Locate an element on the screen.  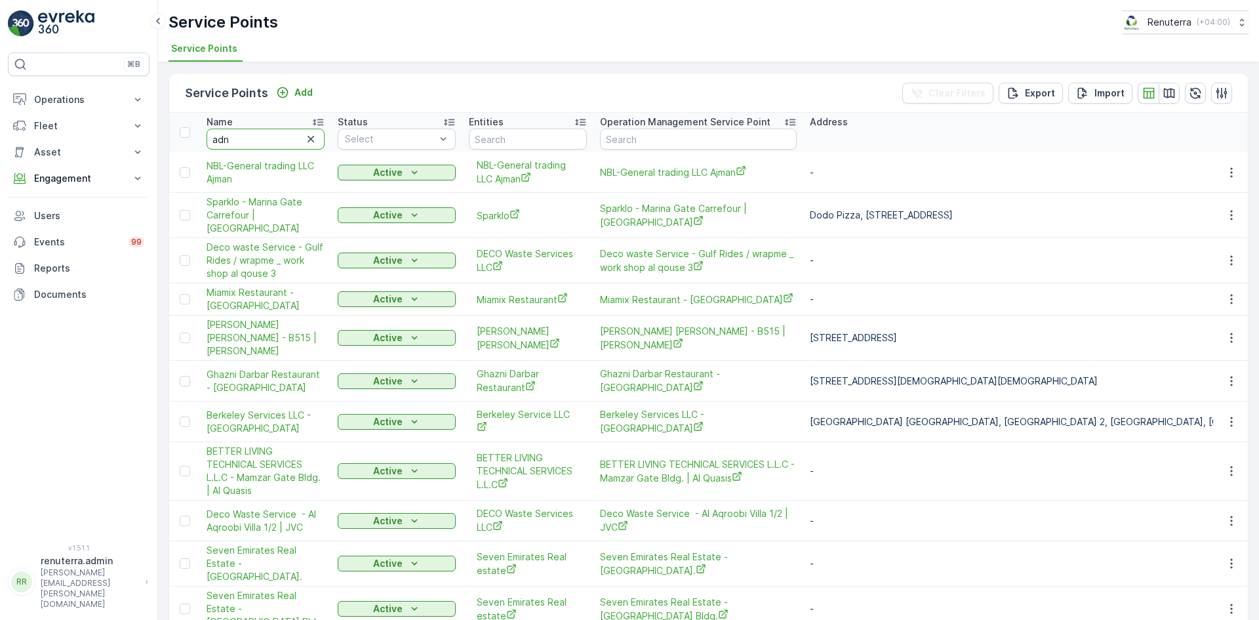
p: Export is located at coordinates (1040, 93).